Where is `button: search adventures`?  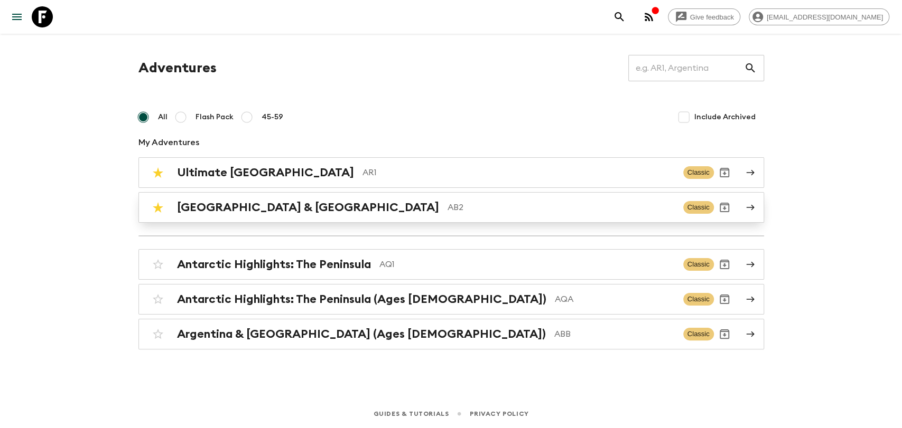 button: search adventures is located at coordinates (619, 17).